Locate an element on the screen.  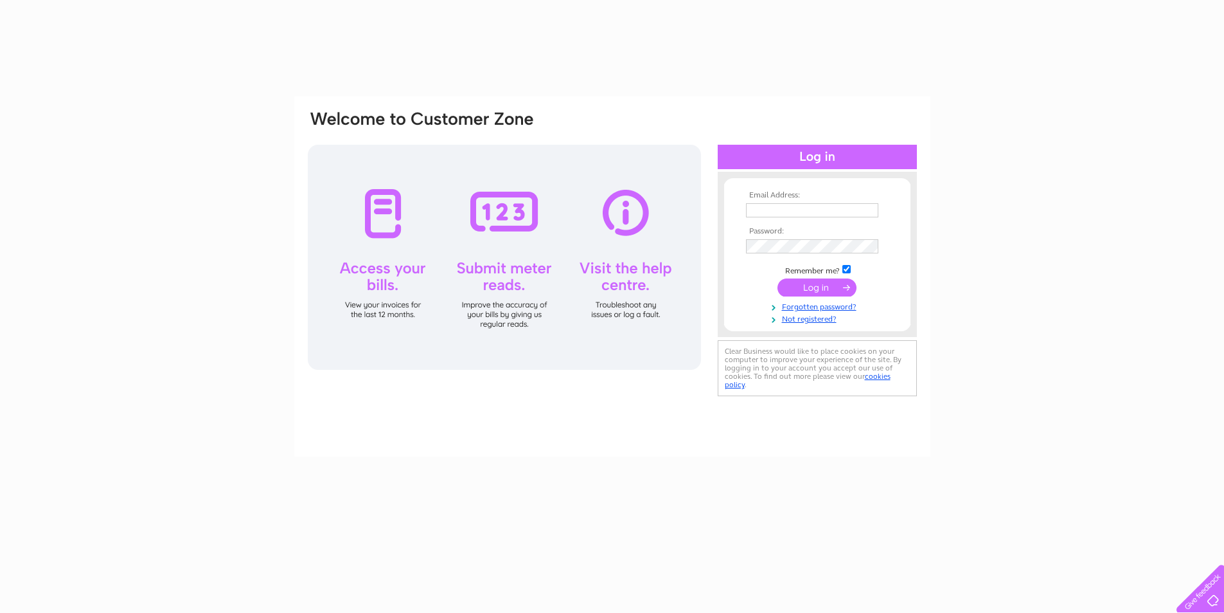
td: Remember me? is located at coordinates (818, 269).